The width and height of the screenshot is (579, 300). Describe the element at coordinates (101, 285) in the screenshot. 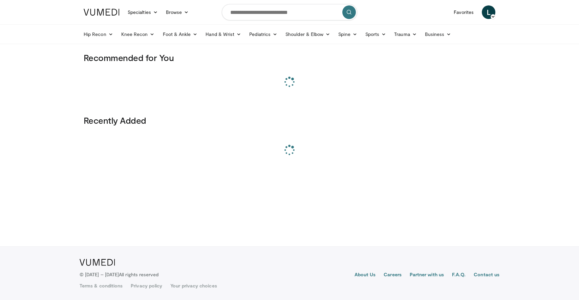

I see `a: Terms & conditions` at that location.